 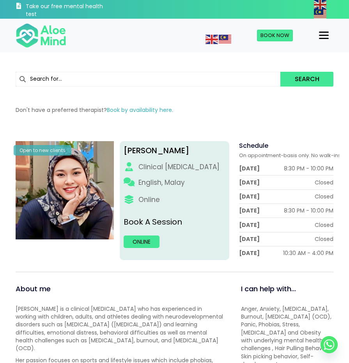 I want to click on span: I can help with..., so click(x=268, y=288).